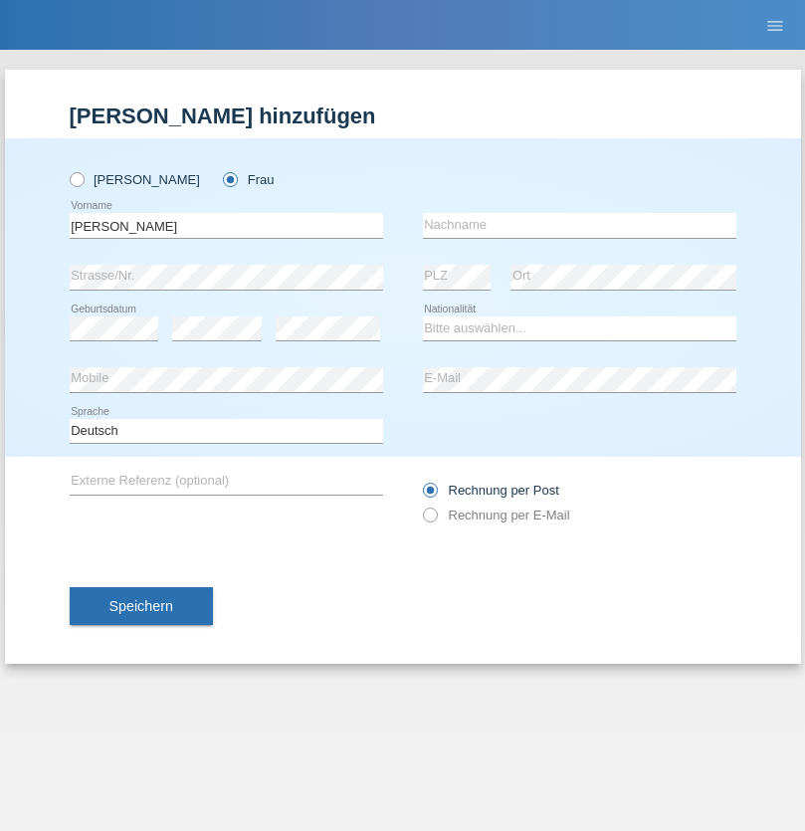 Image resolution: width=805 pixels, height=831 pixels. I want to click on a: menu, so click(775, 25).